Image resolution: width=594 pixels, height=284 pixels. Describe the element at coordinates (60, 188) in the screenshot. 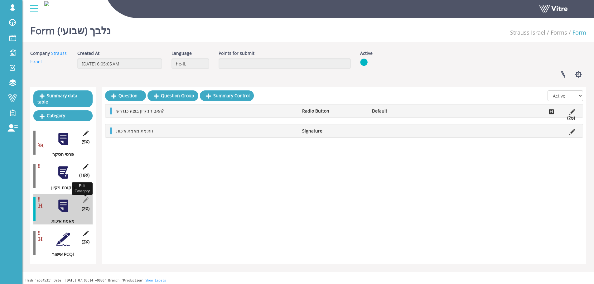

I see `div: ביקורת ניקיון` at that location.